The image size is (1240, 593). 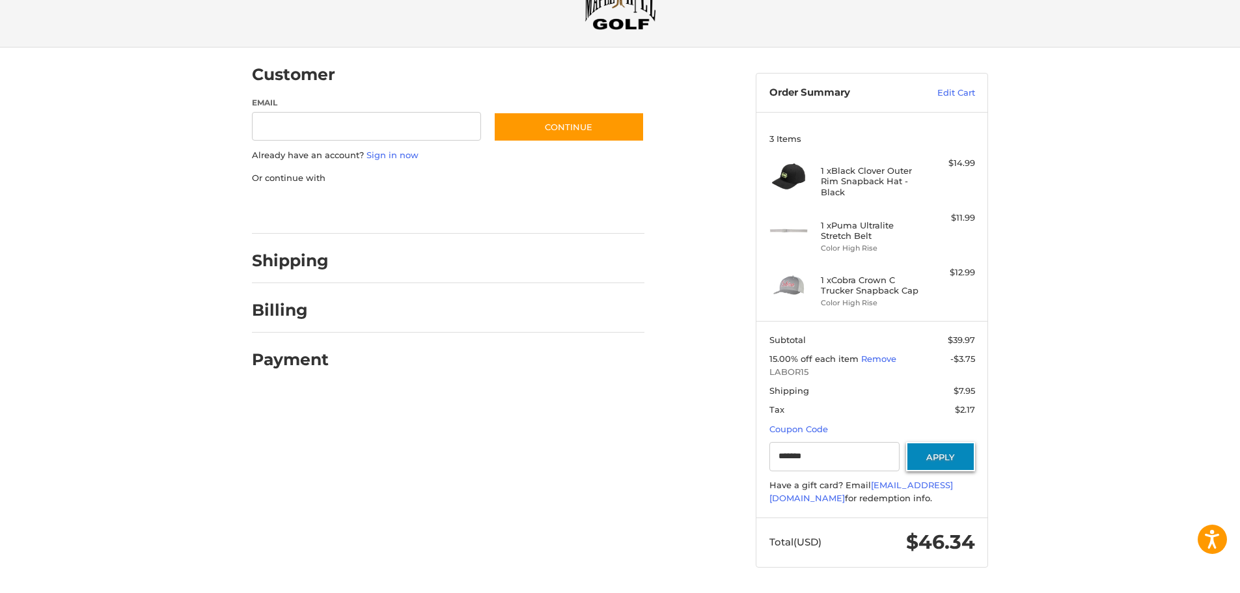 I want to click on span: LABOR15, so click(x=872, y=372).